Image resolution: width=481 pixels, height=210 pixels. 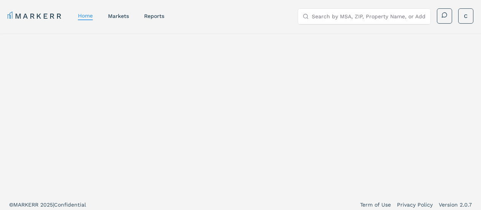 I want to click on a: home, so click(x=85, y=16).